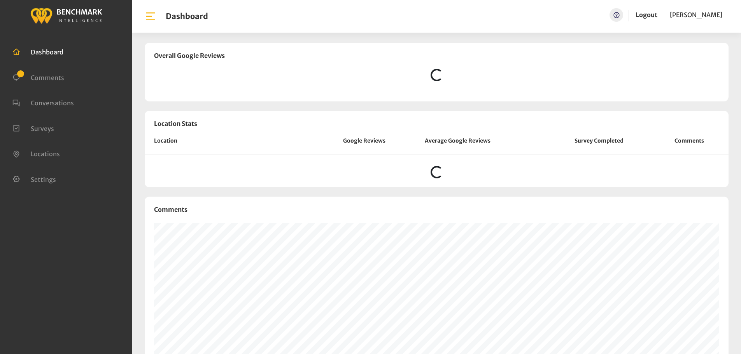 This screenshot has height=354, width=741. Describe the element at coordinates (482, 146) in the screenshot. I see `th: Average Google Reviews` at that location.